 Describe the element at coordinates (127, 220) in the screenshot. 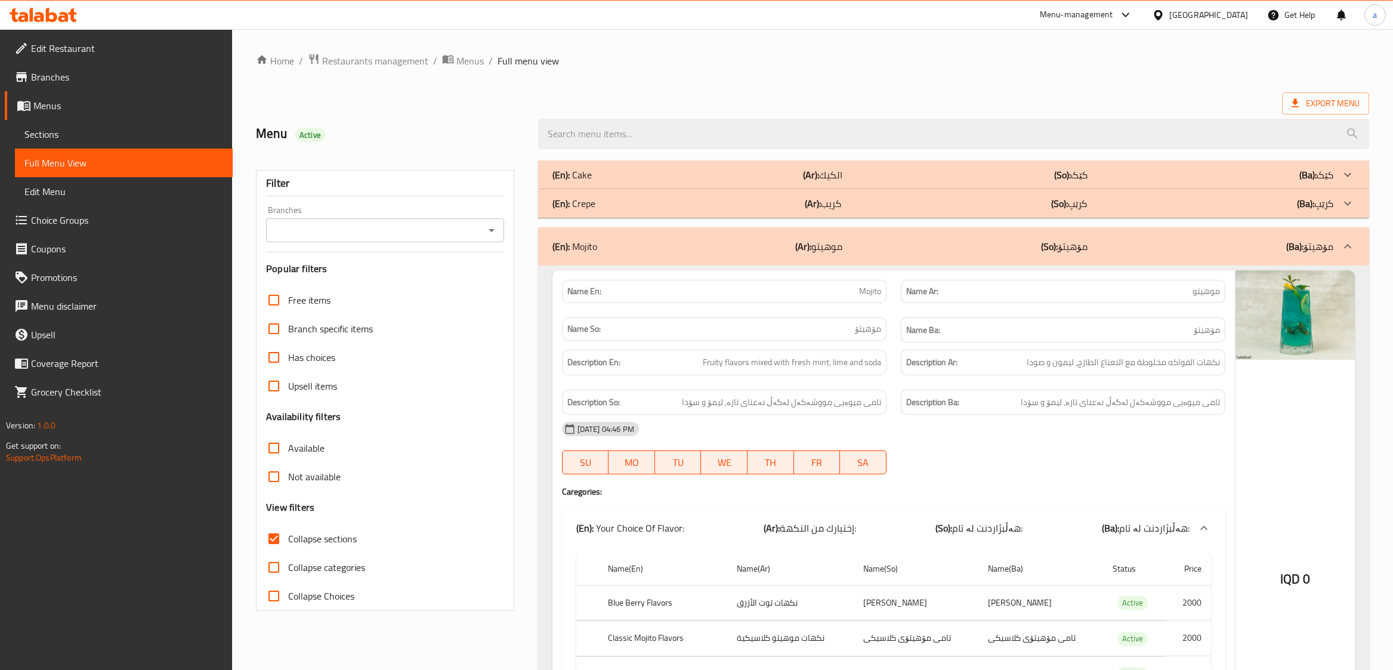

I see `span: Choice Groups` at that location.